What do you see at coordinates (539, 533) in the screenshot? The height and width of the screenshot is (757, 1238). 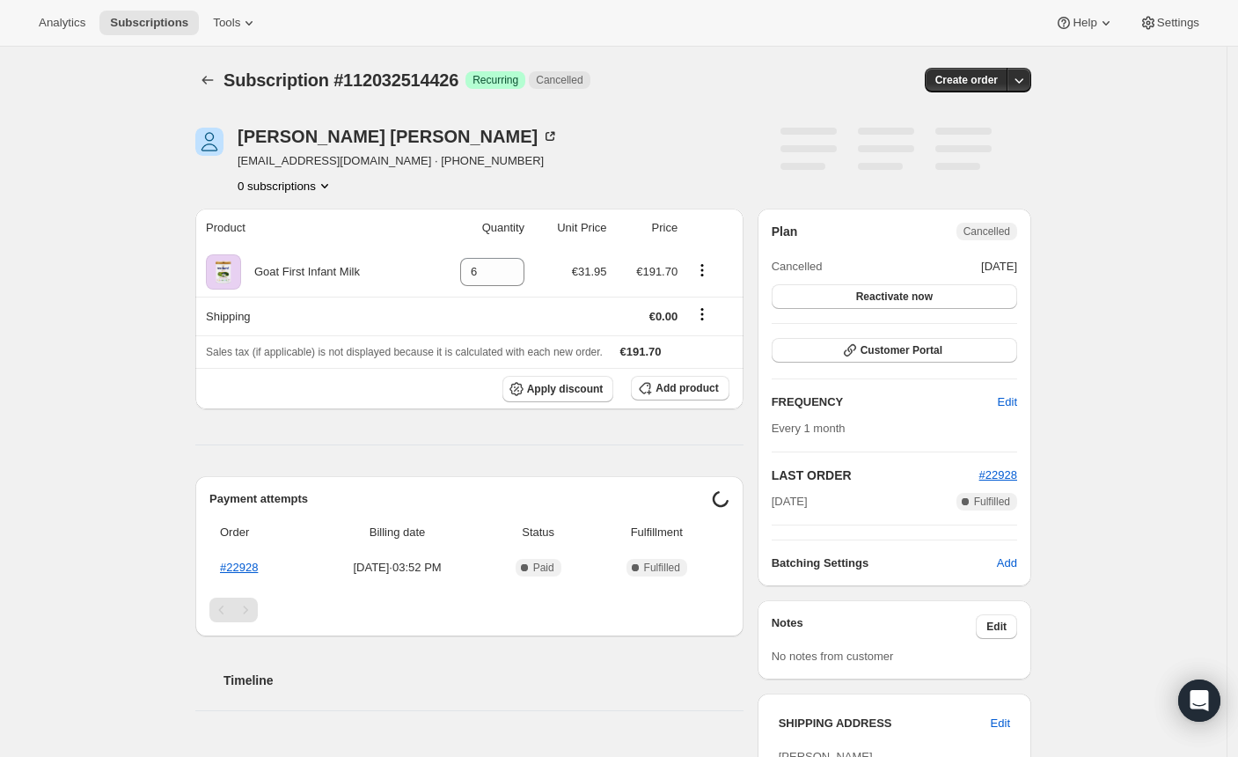 I see `span: Status` at bounding box center [539, 533].